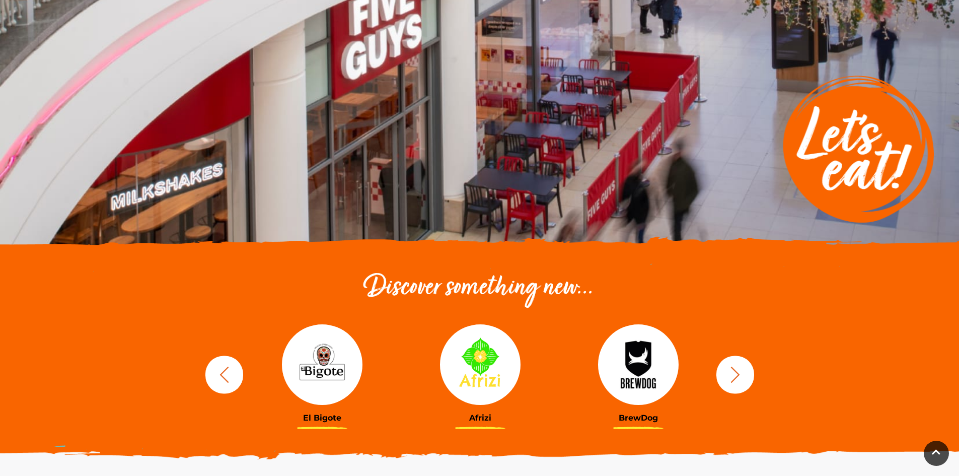 Image resolution: width=959 pixels, height=476 pixels. Describe the element at coordinates (322, 417) in the screenshot. I see `h3: El Bigote` at that location.